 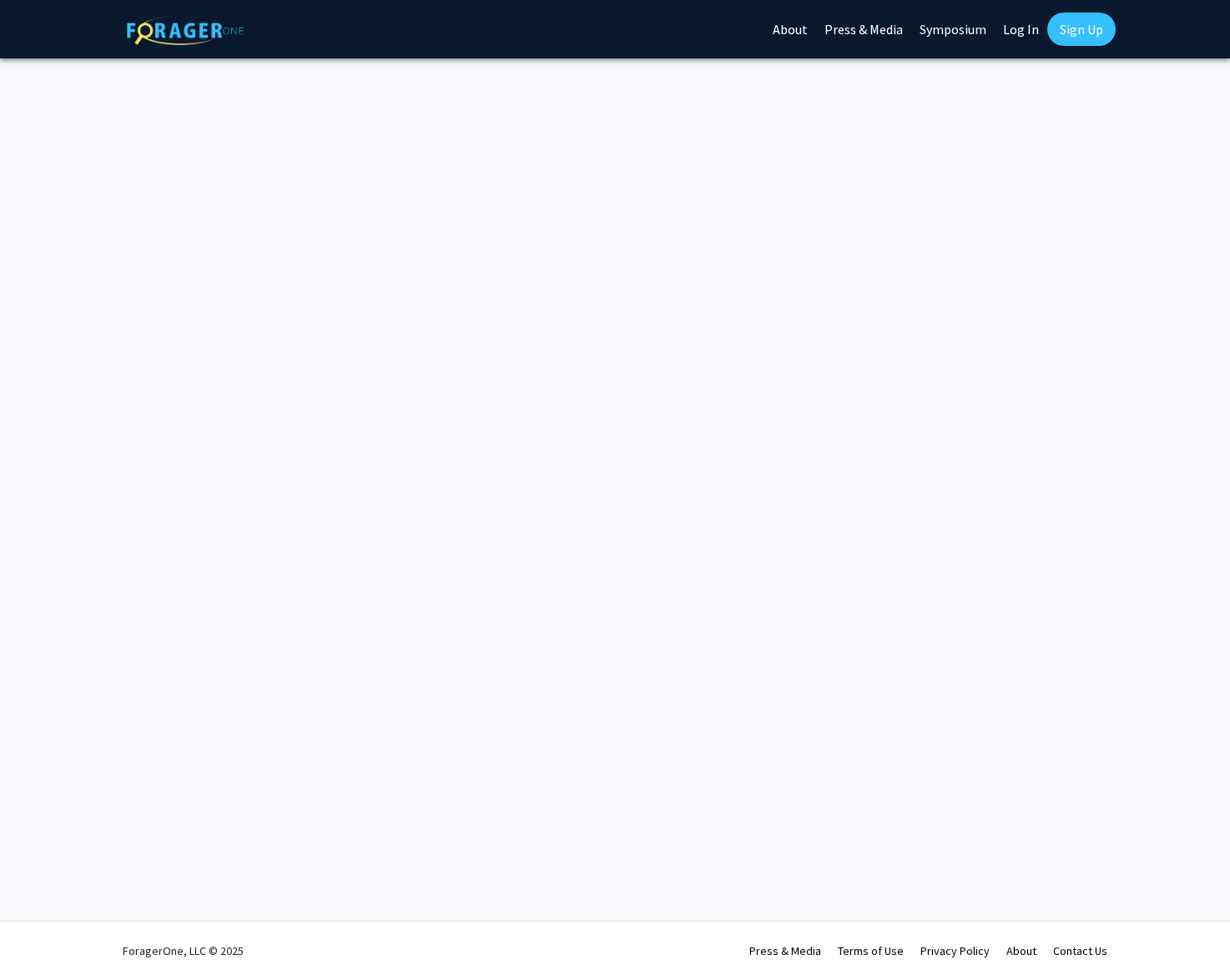 What do you see at coordinates (1080, 950) in the screenshot?
I see `a: Contact Us` at bounding box center [1080, 950].